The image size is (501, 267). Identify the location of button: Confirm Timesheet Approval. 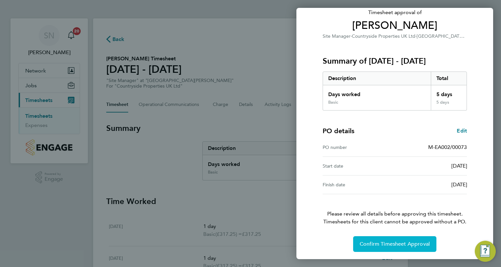
(395, 244).